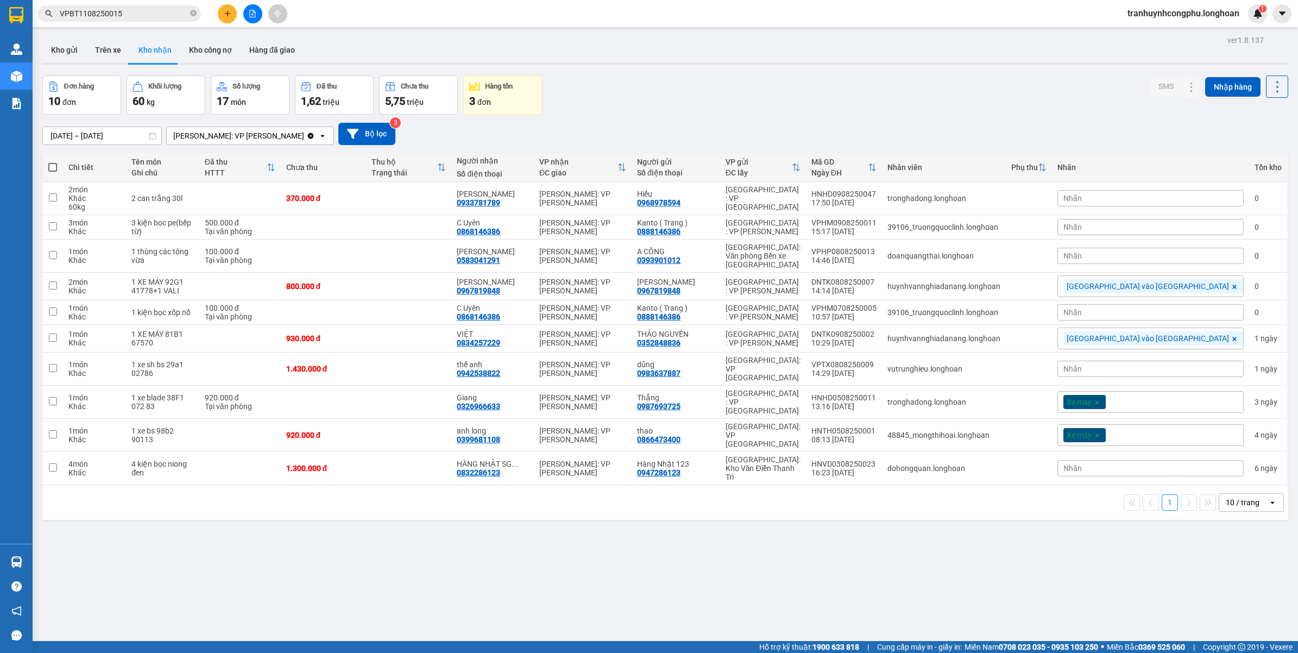  I want to click on button: Số lượng17món, so click(250, 95).